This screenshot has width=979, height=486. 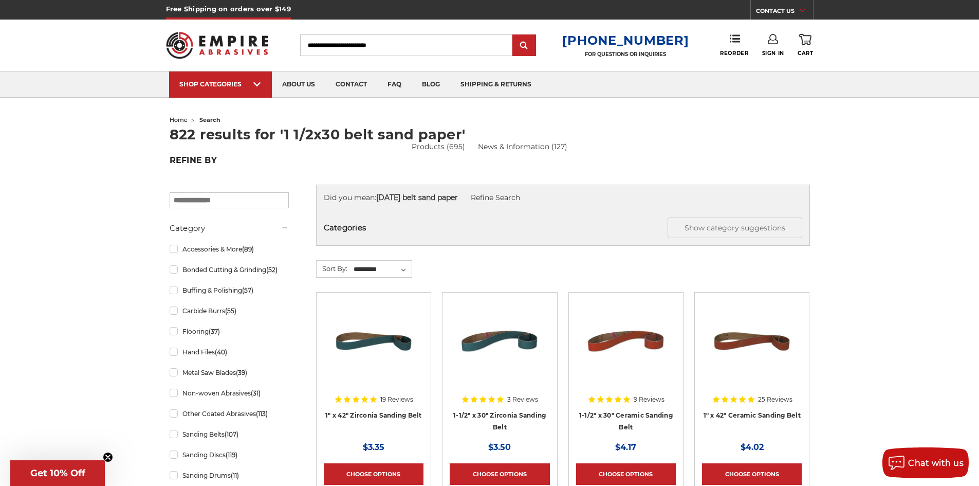 I want to click on img: 1" x 42" Ceramic Belt, so click(x=752, y=341).